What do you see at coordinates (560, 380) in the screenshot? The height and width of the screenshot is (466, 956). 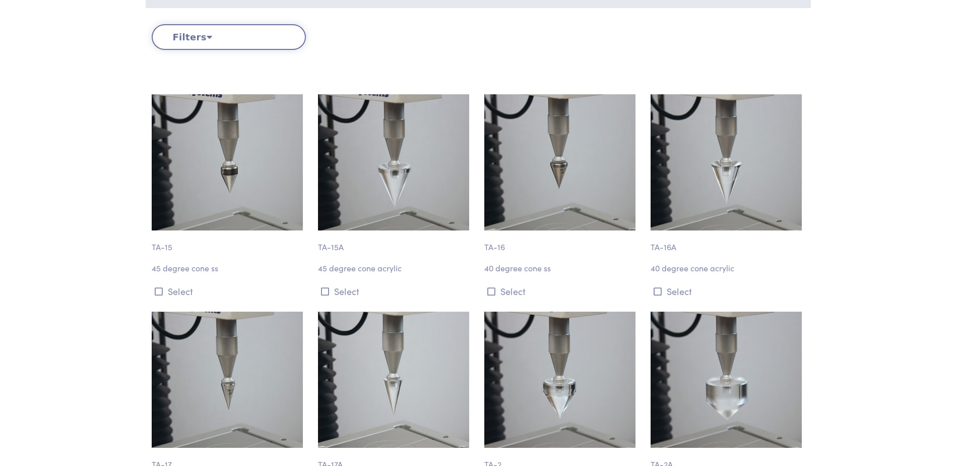 I see `img: cone_ta-2_60-degree_2.jpg` at bounding box center [560, 380].